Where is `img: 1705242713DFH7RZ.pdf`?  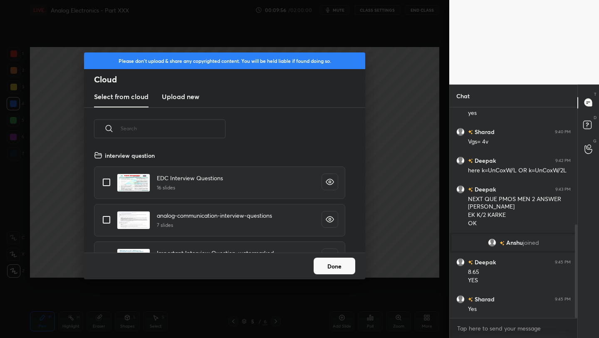 img: 1705242713DFH7RZ.pdf is located at coordinates (134, 183).